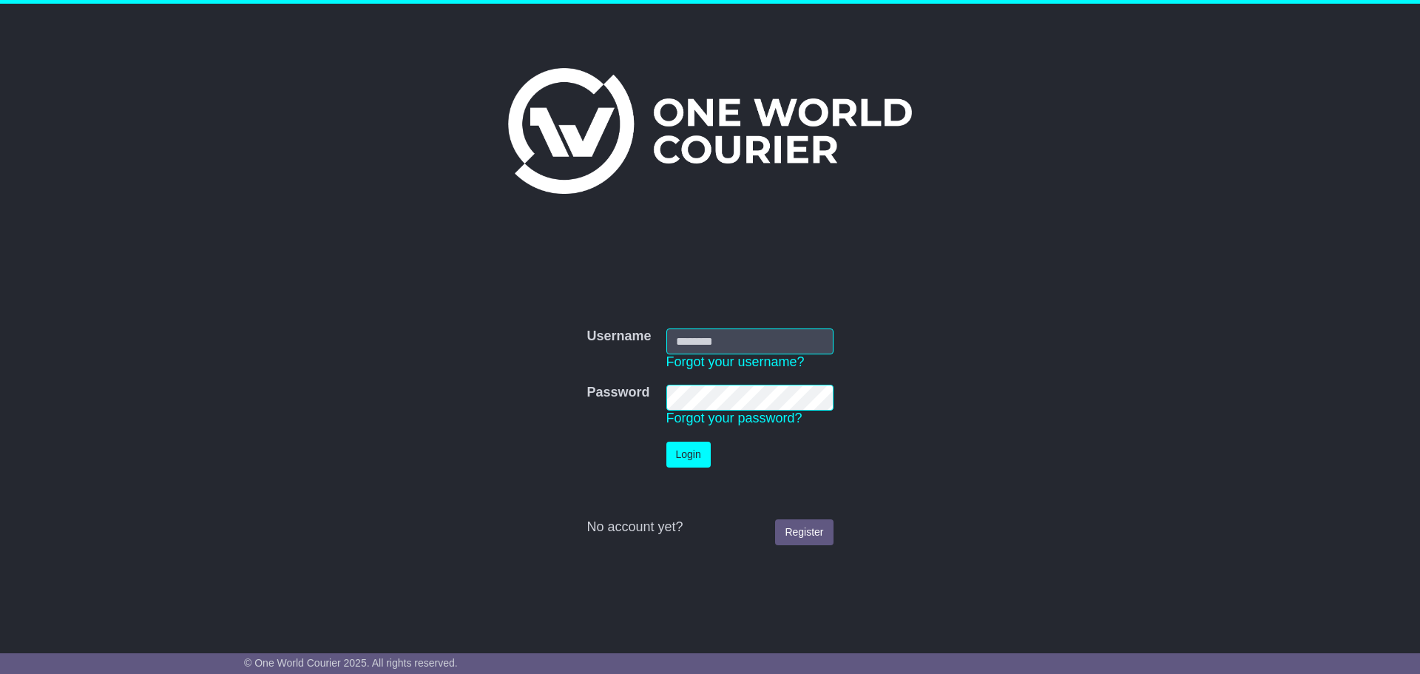  What do you see at coordinates (710, 131) in the screenshot?
I see `img: One World` at bounding box center [710, 131].